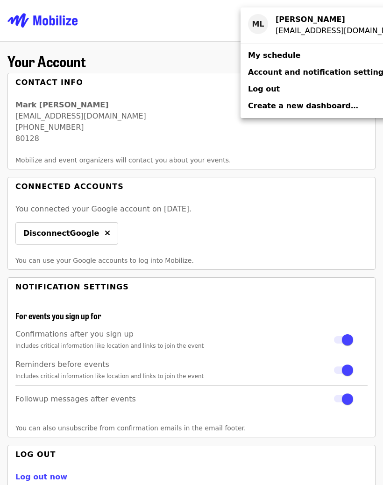 Image resolution: width=383 pixels, height=485 pixels. I want to click on span: Log out, so click(264, 89).